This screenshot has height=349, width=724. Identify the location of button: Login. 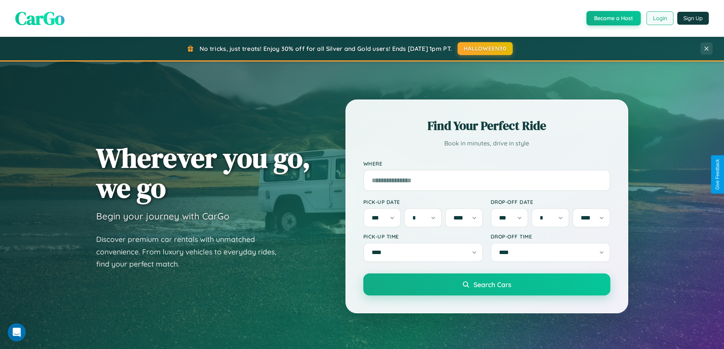
(660, 18).